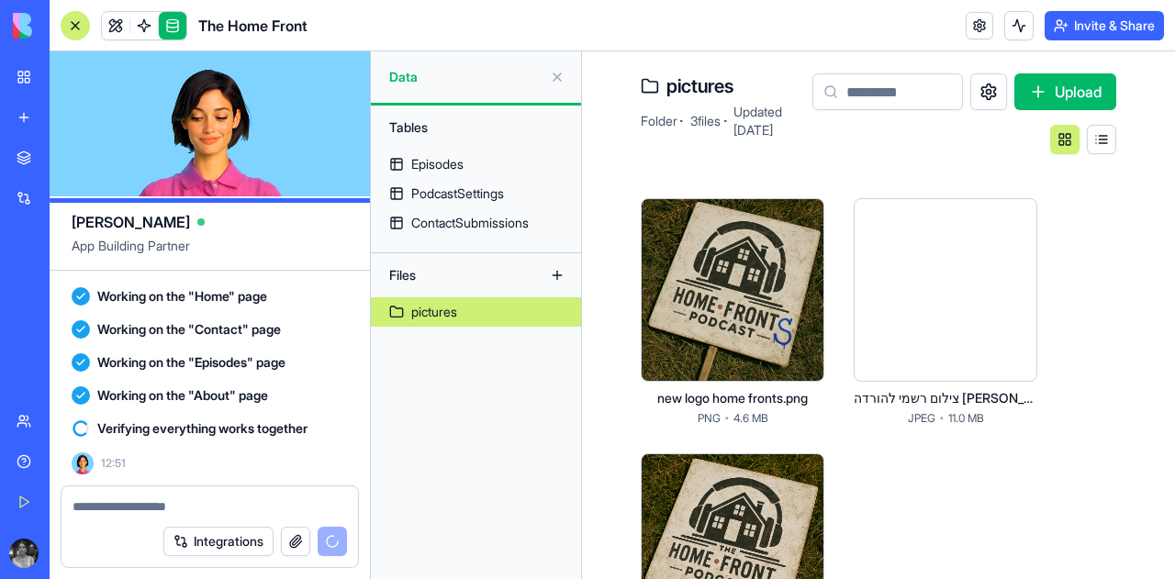 The image size is (1175, 579). I want to click on img: ACg8ocJpo7-6uNqbL2O6o9AdRcTI_wCXeWsoHdL_BBIaBlFxyFzsYWgr=s96-c, so click(24, 554).